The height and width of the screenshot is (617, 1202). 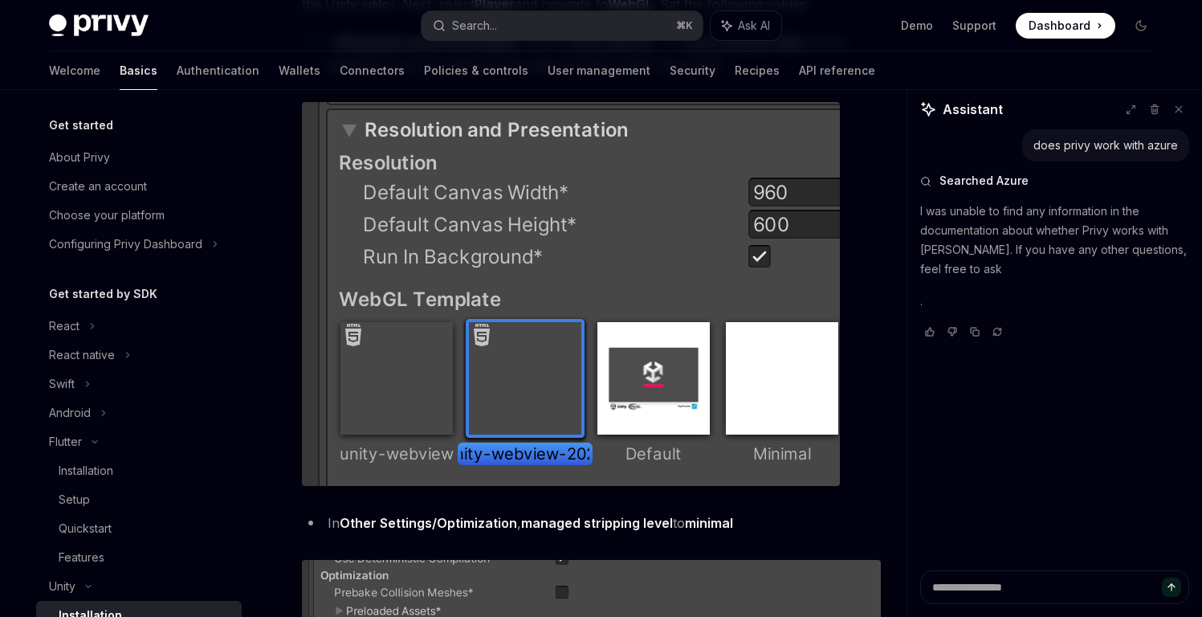 What do you see at coordinates (837, 71) in the screenshot?
I see `a: API reference` at bounding box center [837, 71].